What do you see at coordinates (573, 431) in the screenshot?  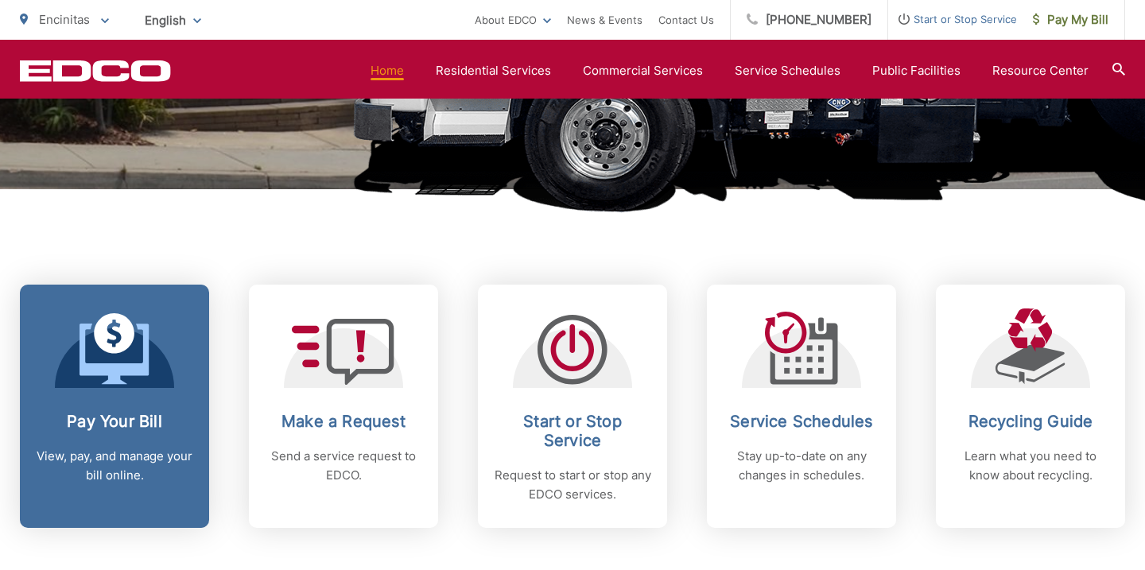 I see `h2: Start or Stop Service` at bounding box center [573, 431].